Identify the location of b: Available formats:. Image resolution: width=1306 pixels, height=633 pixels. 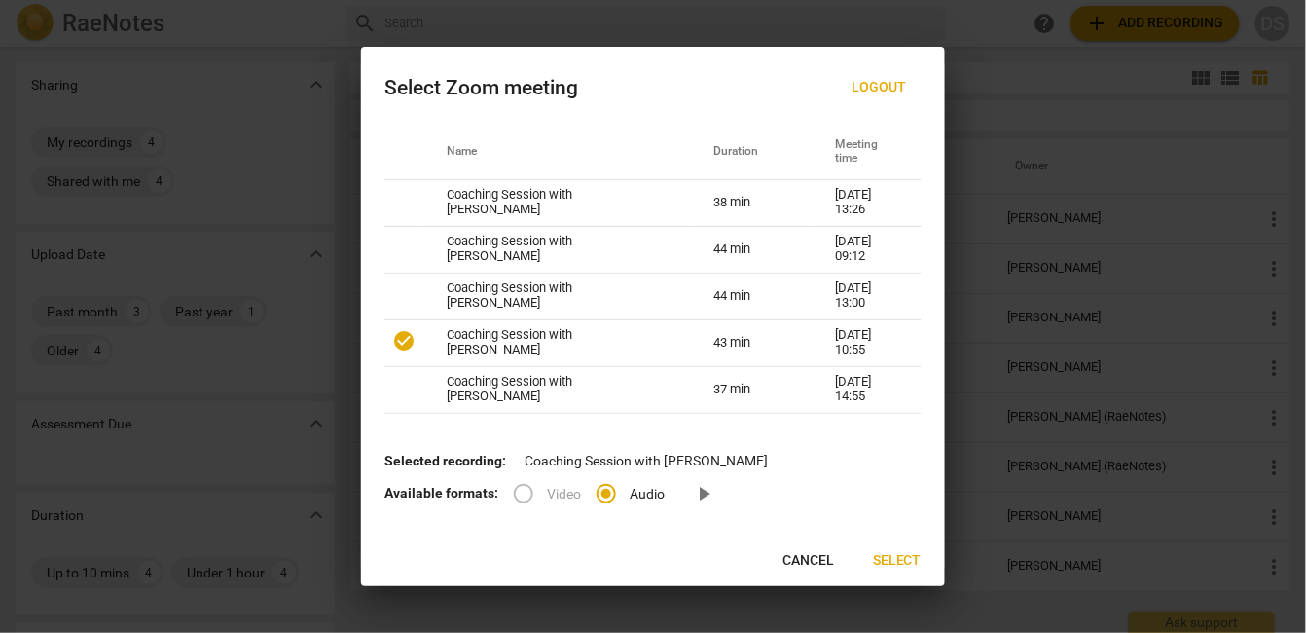
(441, 493).